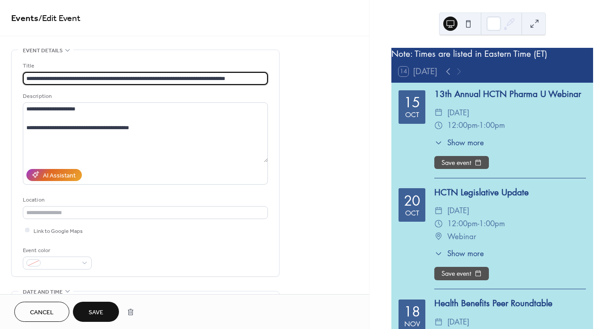  What do you see at coordinates (510, 94) in the screenshot?
I see `div: 13th Annual HCTN Pharma U Webinar` at bounding box center [510, 94].